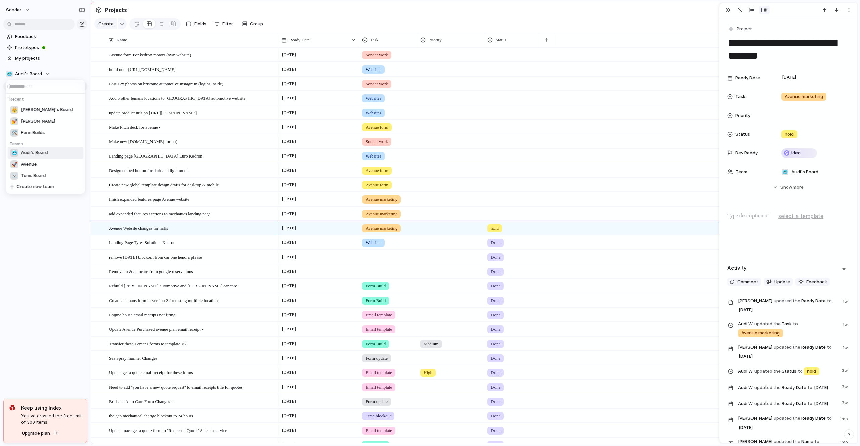  Describe the element at coordinates (47, 98) in the screenshot. I see `h5: Recent` at that location.